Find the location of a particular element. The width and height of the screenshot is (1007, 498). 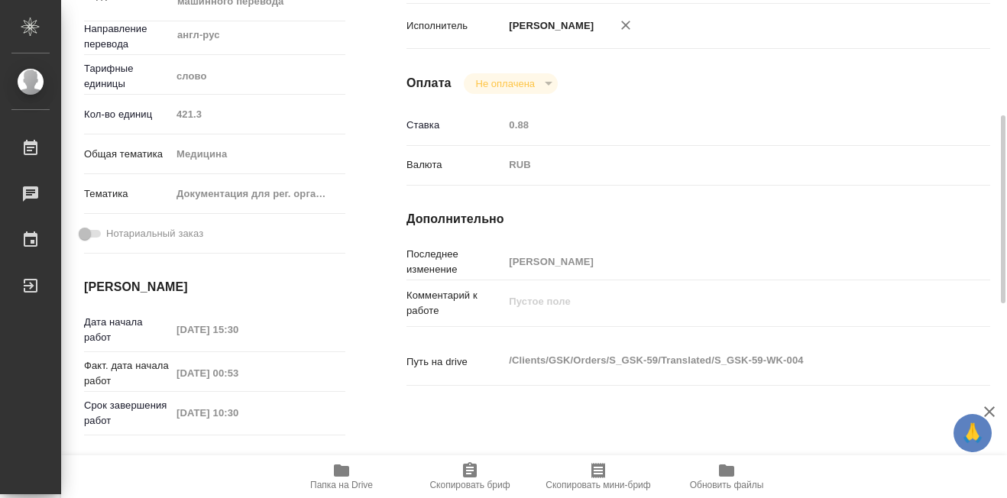

p: Общая тематика is located at coordinates (128, 154).